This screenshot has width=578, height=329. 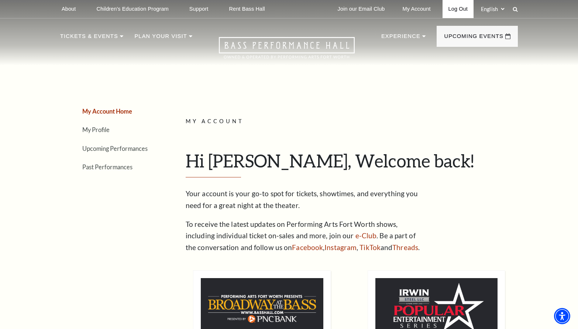 I want to click on p: About, so click(x=69, y=9).